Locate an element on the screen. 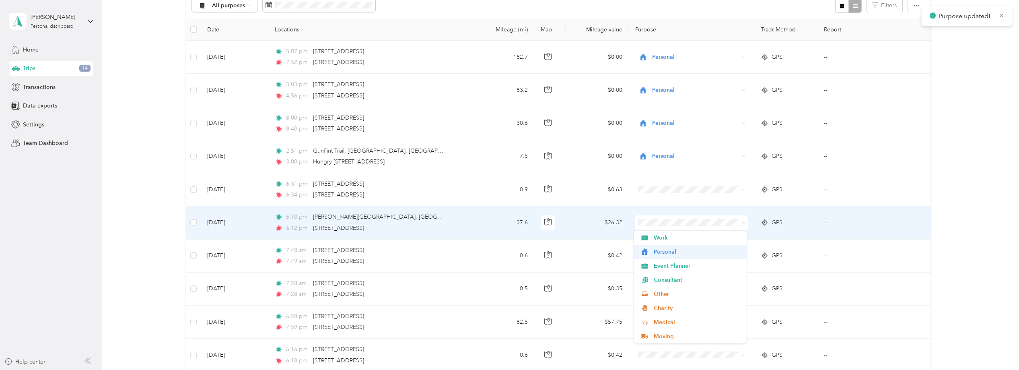  td: 0.5 is located at coordinates (504, 289).